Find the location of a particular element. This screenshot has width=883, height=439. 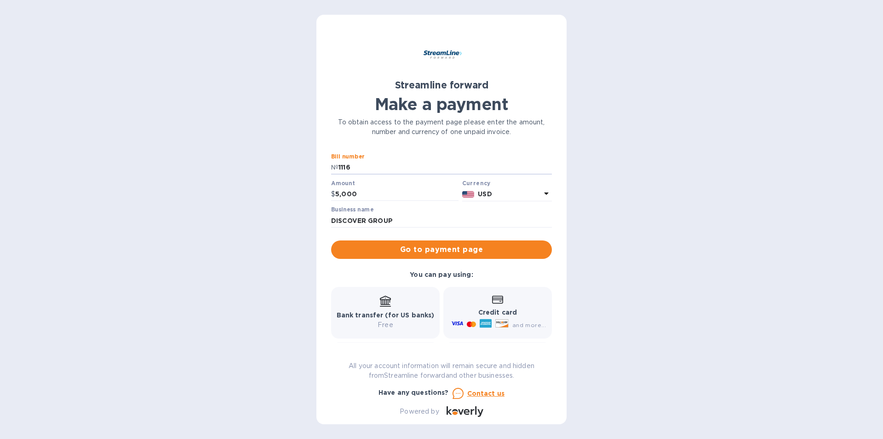

h1: Make a payment is located at coordinates (442, 104).